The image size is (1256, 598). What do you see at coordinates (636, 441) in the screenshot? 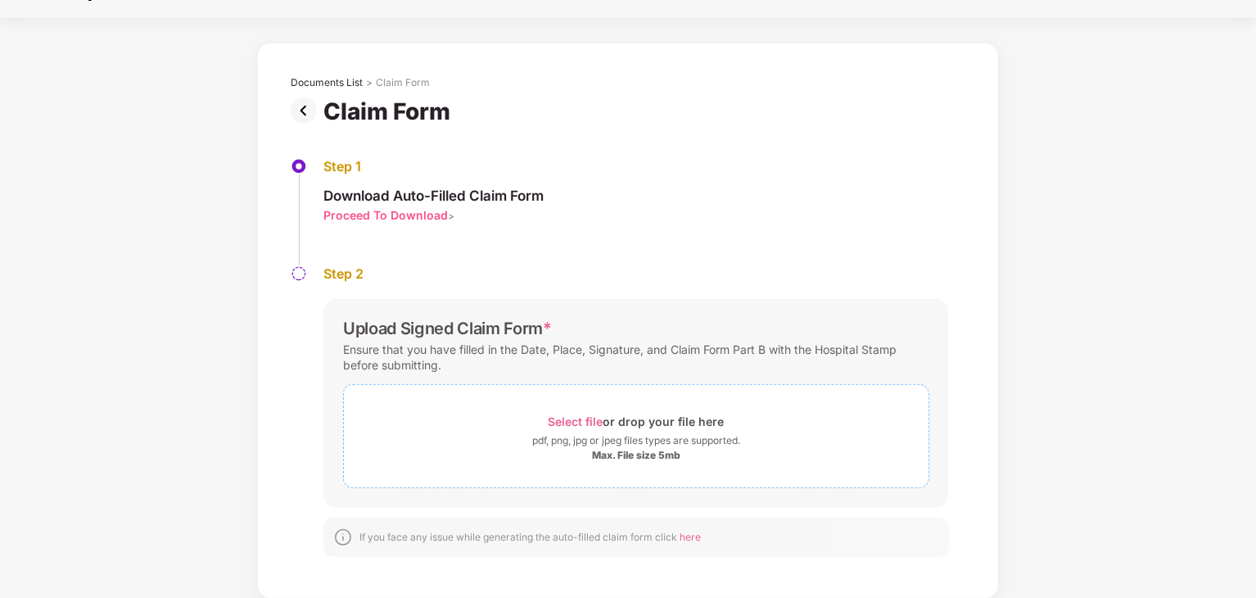
I see `div: pdf, png, jpg or jpeg files types are supported.` at bounding box center [636, 441].